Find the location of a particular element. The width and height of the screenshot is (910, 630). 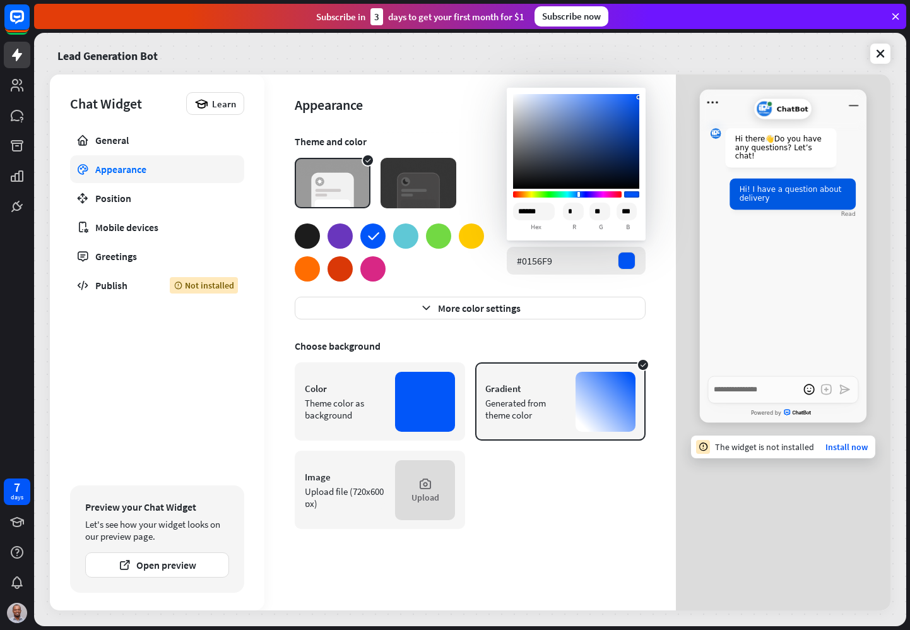

div: Gradient is located at coordinates (525, 388).